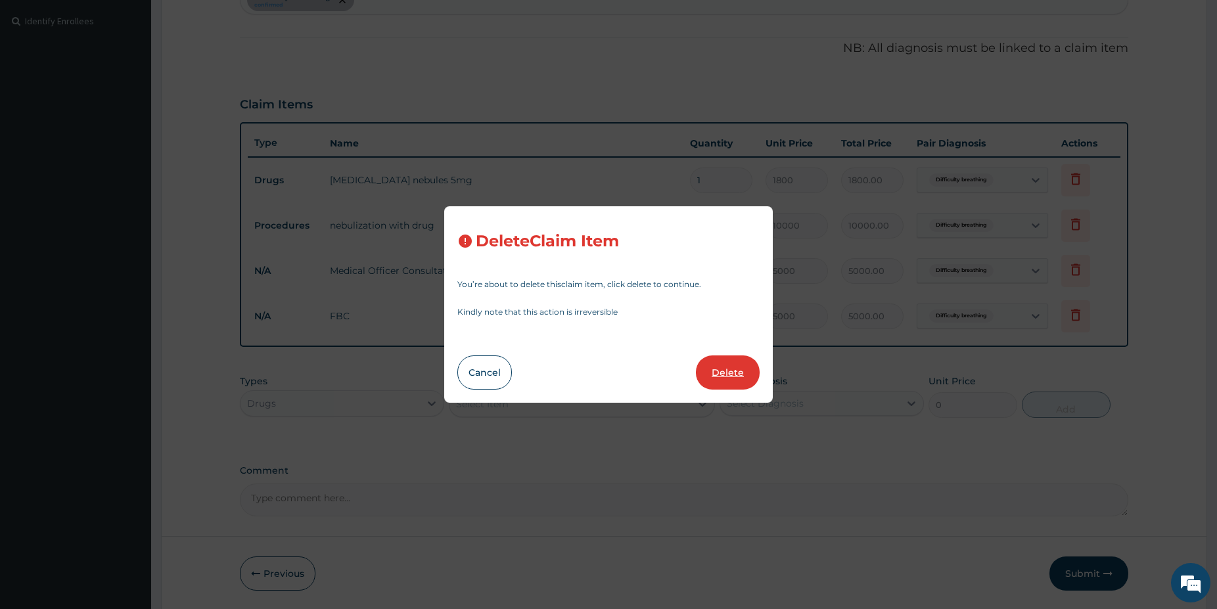 This screenshot has width=1217, height=609. Describe the element at coordinates (548, 241) in the screenshot. I see `h3: Delete Claim Item` at that location.